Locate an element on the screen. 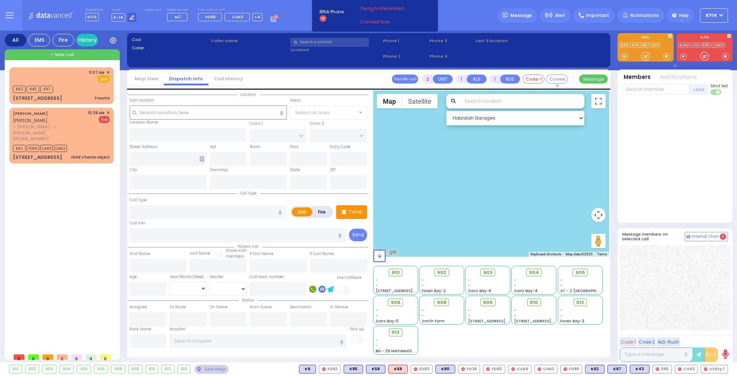 The height and width of the screenshot is (376, 737). button: Notifications is located at coordinates (679, 77).